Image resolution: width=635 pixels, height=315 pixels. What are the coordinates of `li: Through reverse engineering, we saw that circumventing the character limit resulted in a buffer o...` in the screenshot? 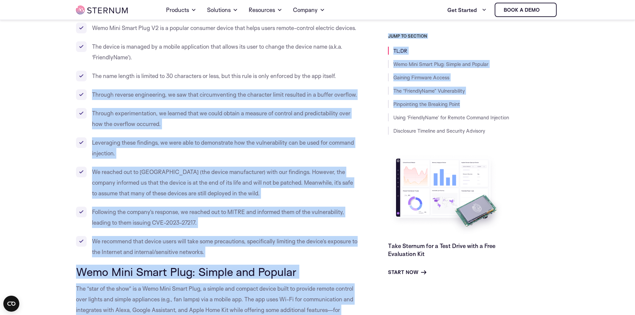 It's located at (217, 95).